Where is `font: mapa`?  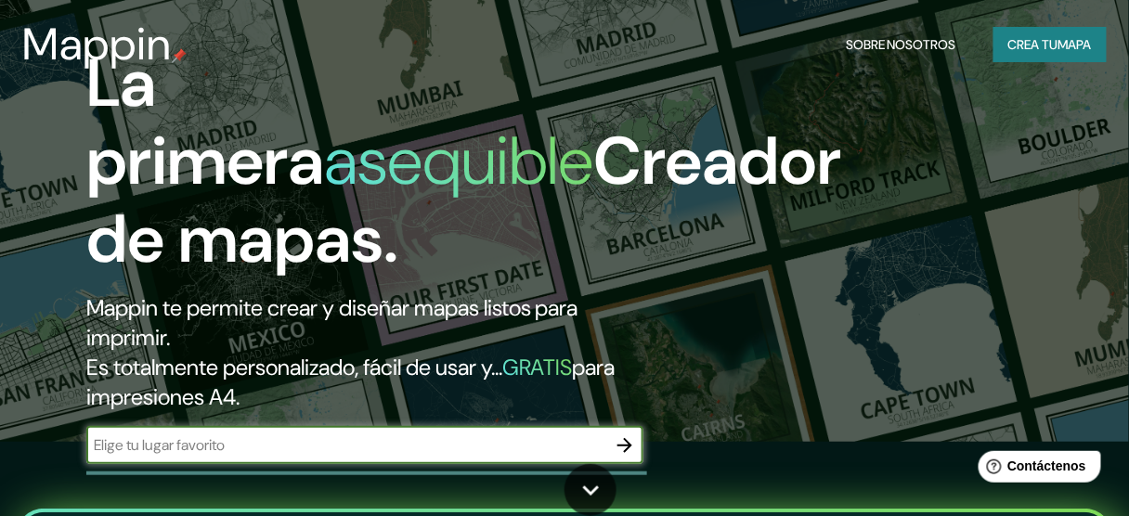 font: mapa is located at coordinates (1075, 45).